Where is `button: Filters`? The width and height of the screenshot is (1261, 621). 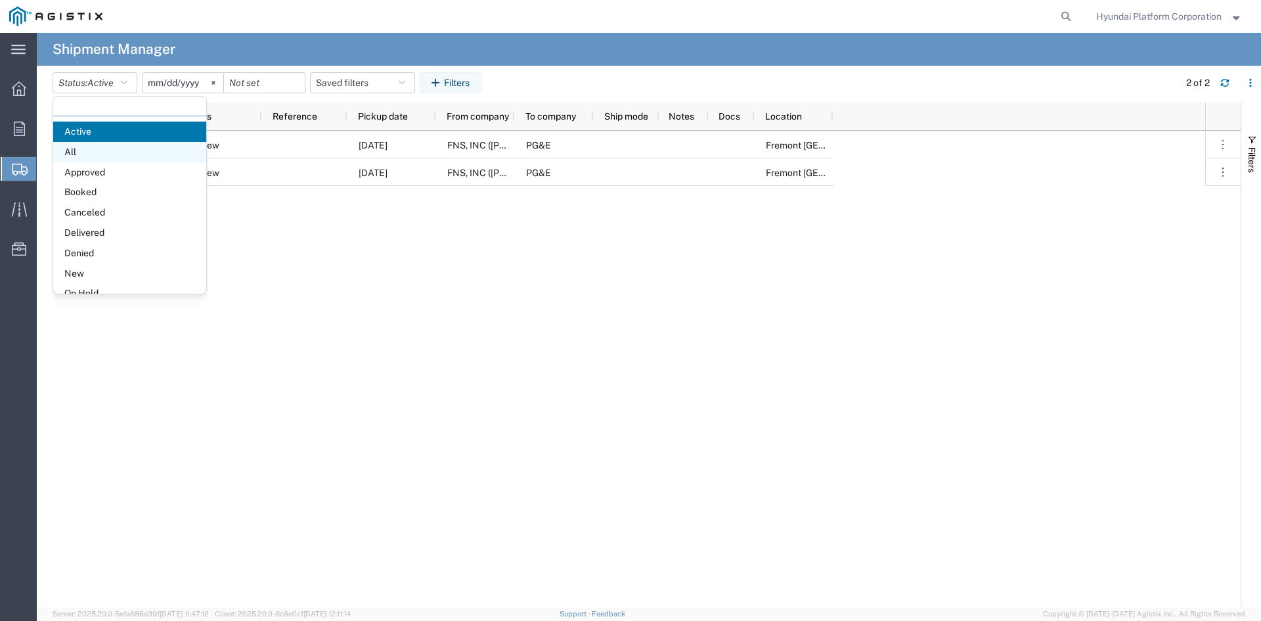 button: Filters is located at coordinates (451, 83).